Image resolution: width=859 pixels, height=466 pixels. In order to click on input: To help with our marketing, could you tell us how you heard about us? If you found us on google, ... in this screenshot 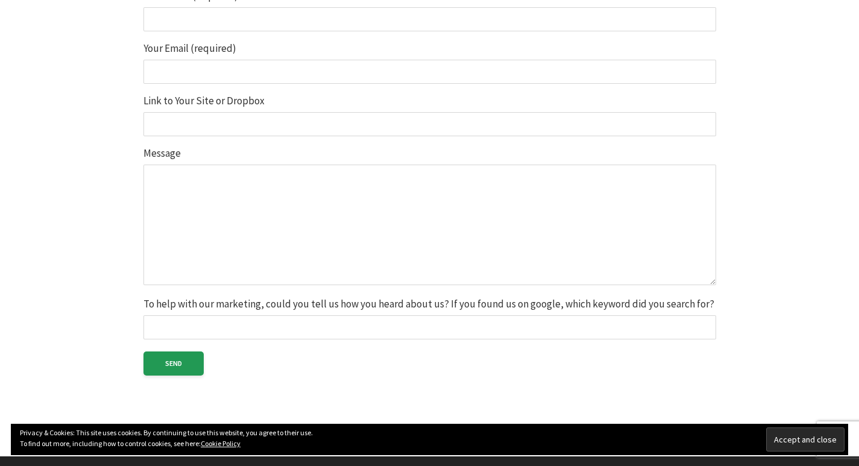, I will do `click(430, 327)`.